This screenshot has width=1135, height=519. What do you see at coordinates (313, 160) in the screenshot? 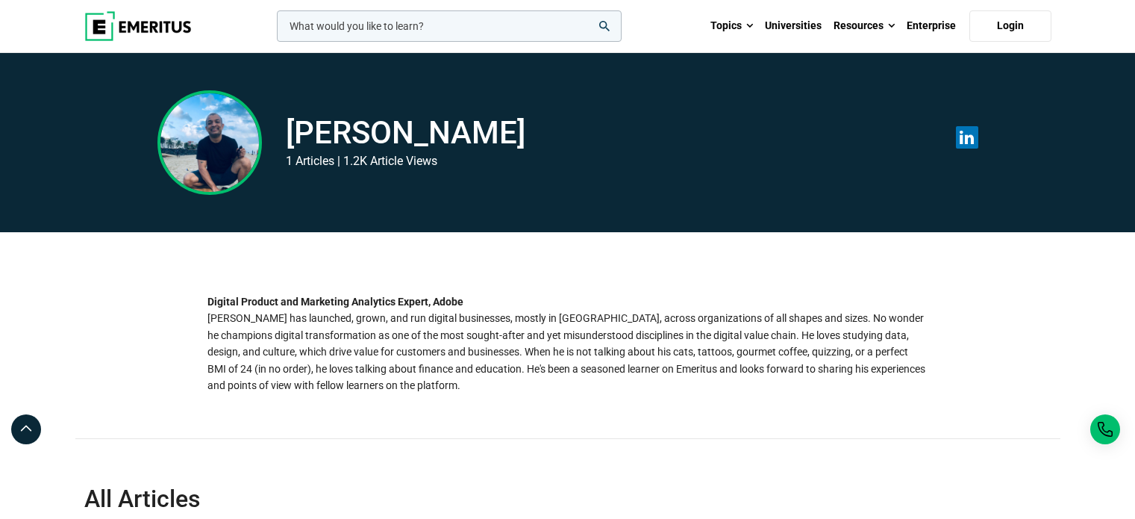
I see `span: 1 Articles |` at bounding box center [313, 160].